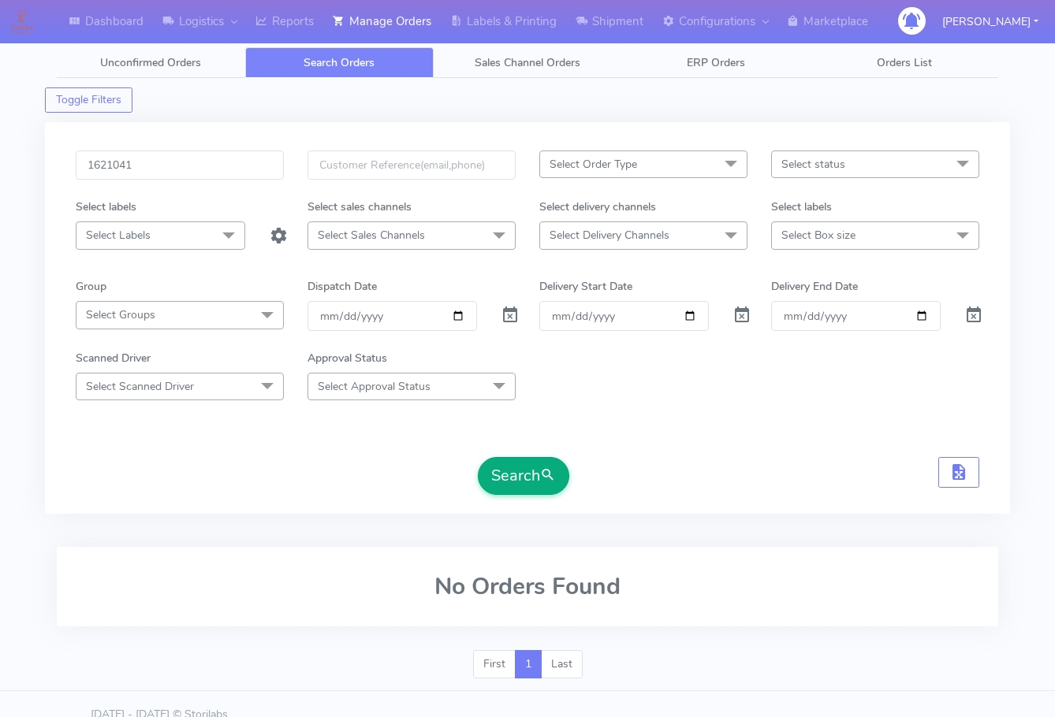  I want to click on span: Unconfirmed Orders, so click(151, 62).